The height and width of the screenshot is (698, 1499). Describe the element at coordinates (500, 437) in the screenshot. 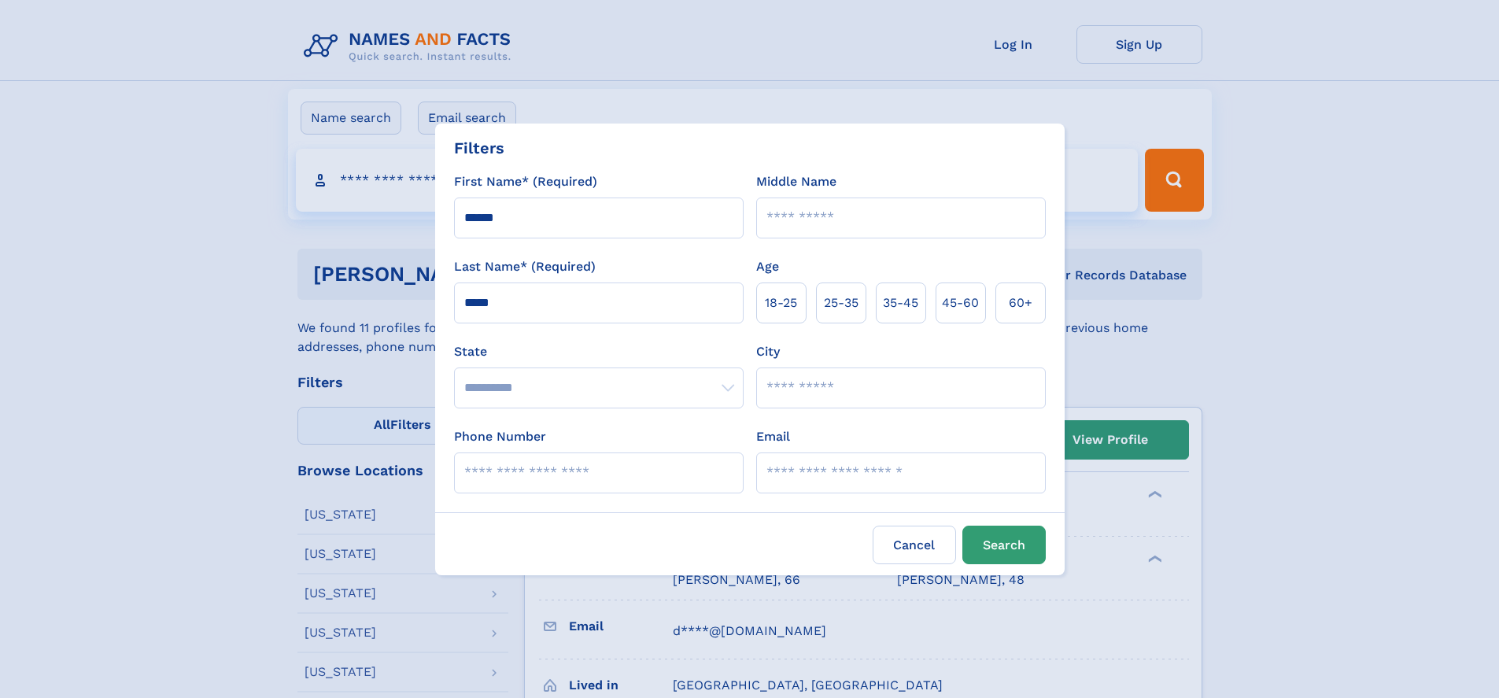

I see `label: Phone Number` at that location.